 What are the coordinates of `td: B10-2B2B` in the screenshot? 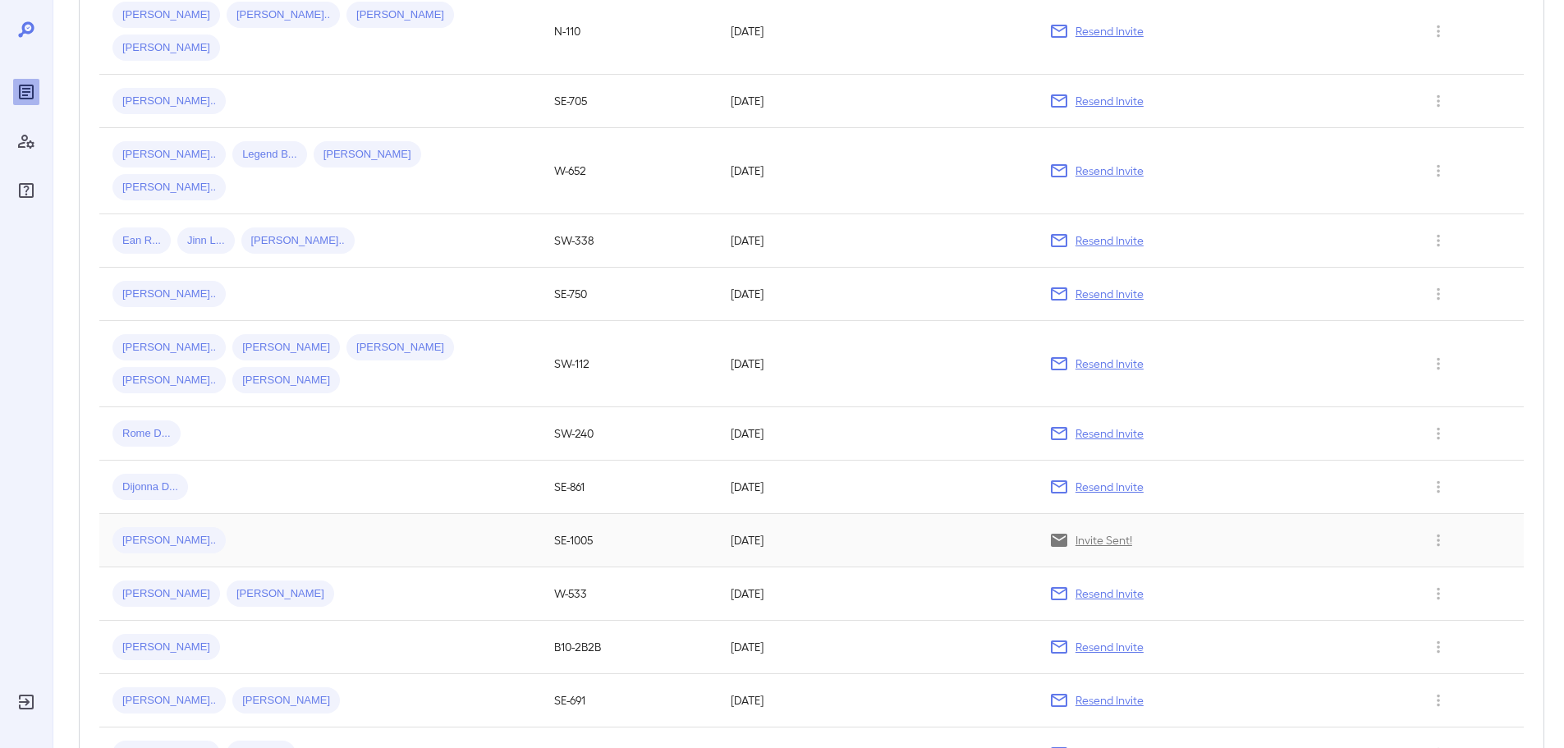 It's located at (629, 647).